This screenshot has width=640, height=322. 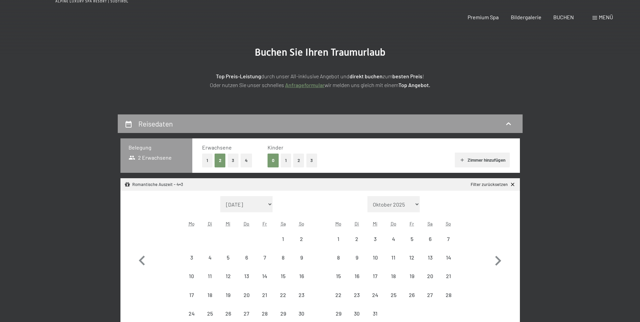 I want to click on div: Mon Nov 03 2025, so click(x=192, y=257).